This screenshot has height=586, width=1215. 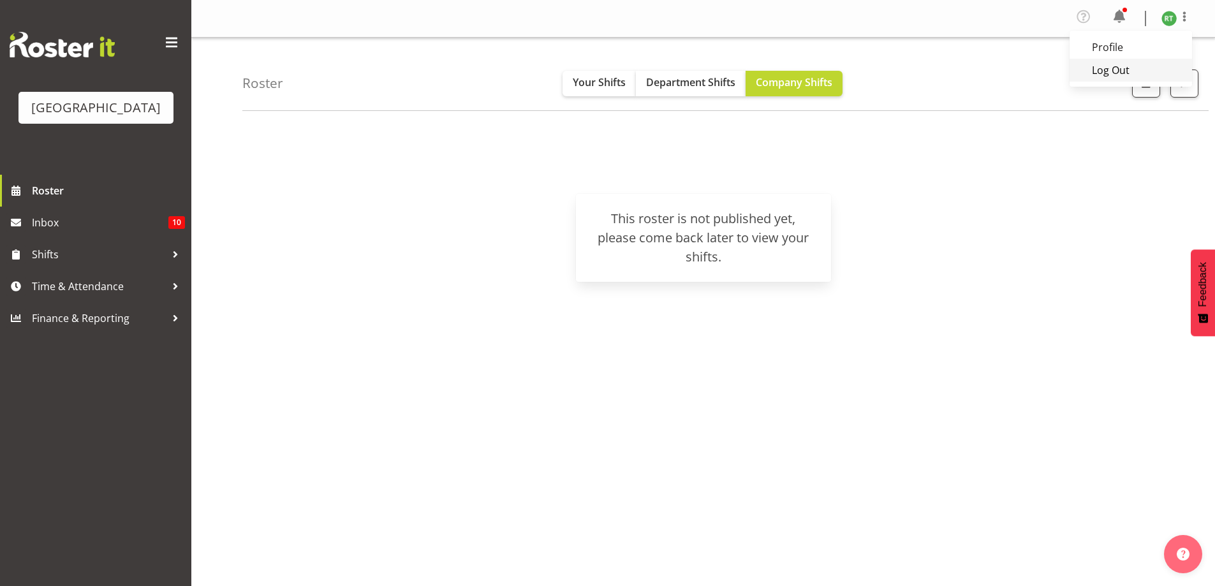 What do you see at coordinates (62, 45) in the screenshot?
I see `img: Rosterit website logo` at bounding box center [62, 45].